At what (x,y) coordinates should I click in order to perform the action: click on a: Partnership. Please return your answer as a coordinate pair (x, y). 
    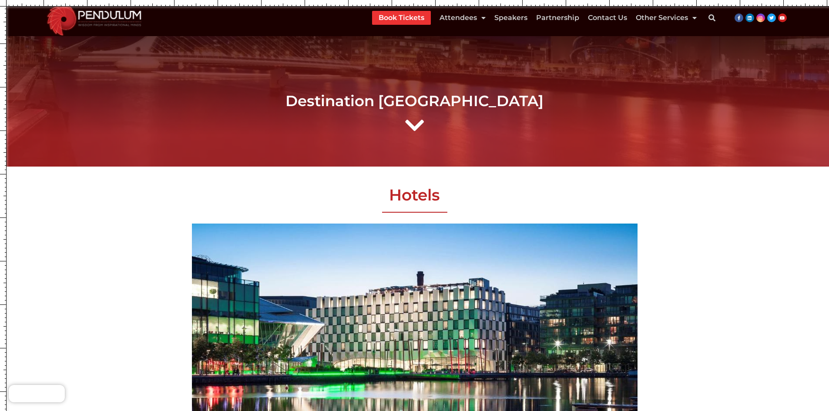
    Looking at the image, I should click on (558, 18).